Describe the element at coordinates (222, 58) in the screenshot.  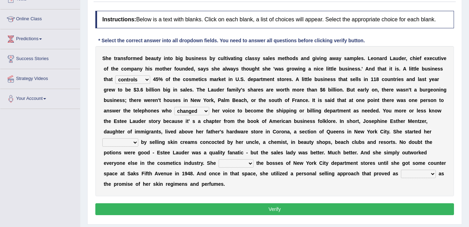
I see `b: u` at that location.